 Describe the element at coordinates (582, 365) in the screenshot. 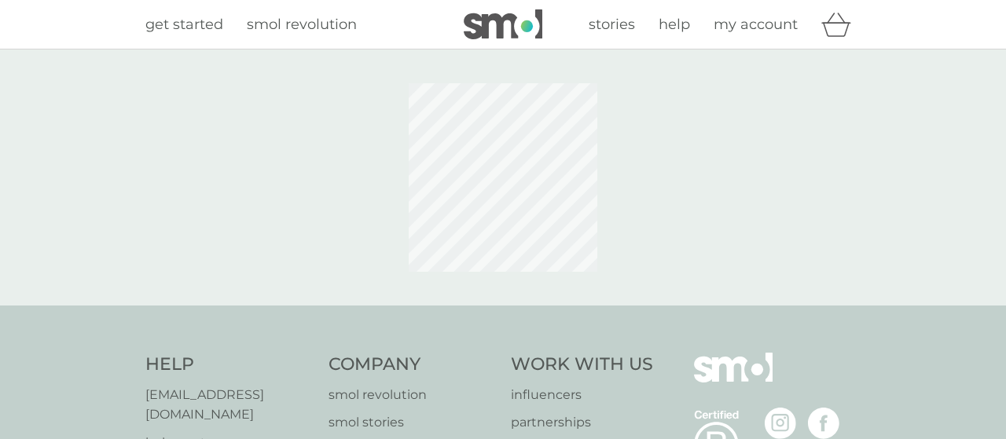

I see `h4: Work With Us` at that location.